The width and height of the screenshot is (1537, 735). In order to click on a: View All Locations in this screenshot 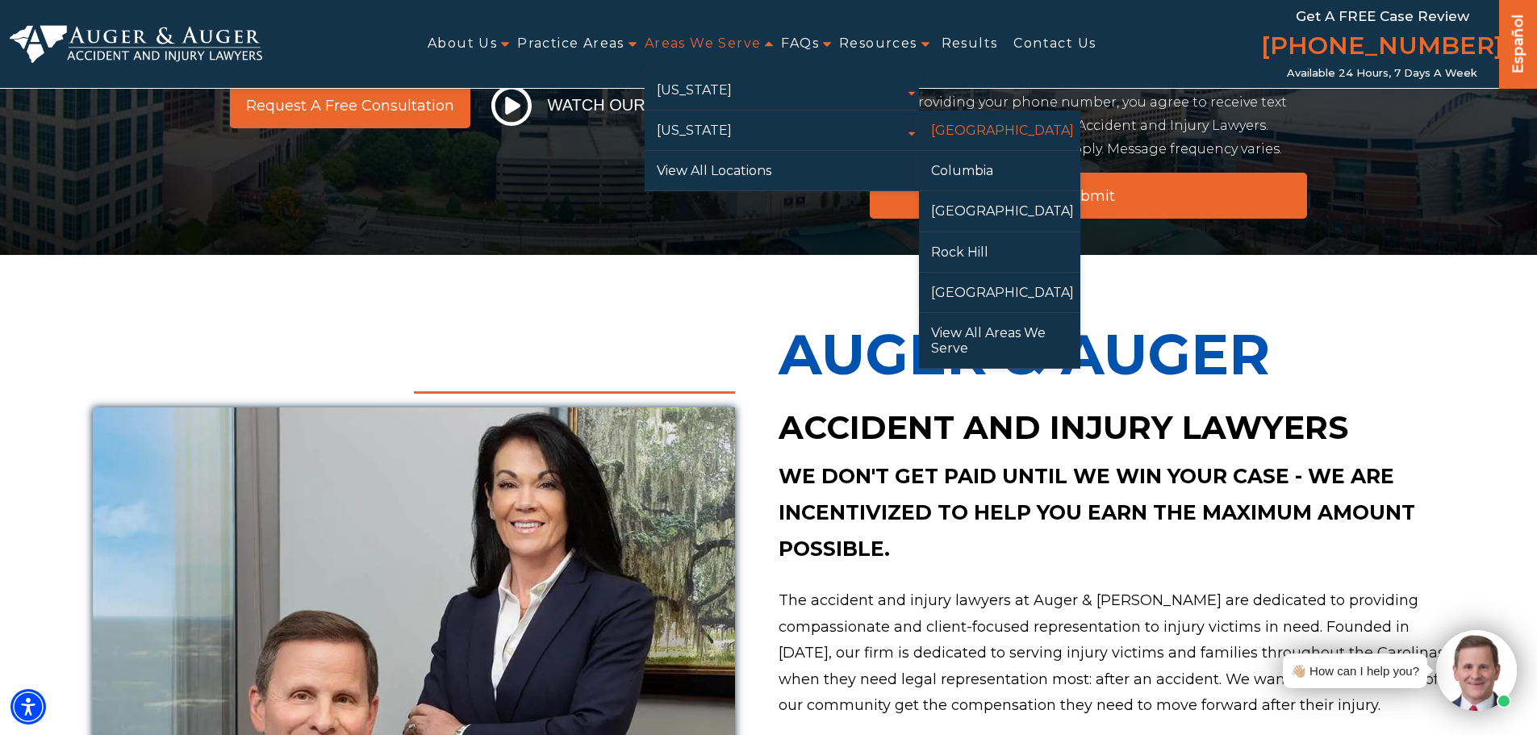, I will do `click(782, 170)`.